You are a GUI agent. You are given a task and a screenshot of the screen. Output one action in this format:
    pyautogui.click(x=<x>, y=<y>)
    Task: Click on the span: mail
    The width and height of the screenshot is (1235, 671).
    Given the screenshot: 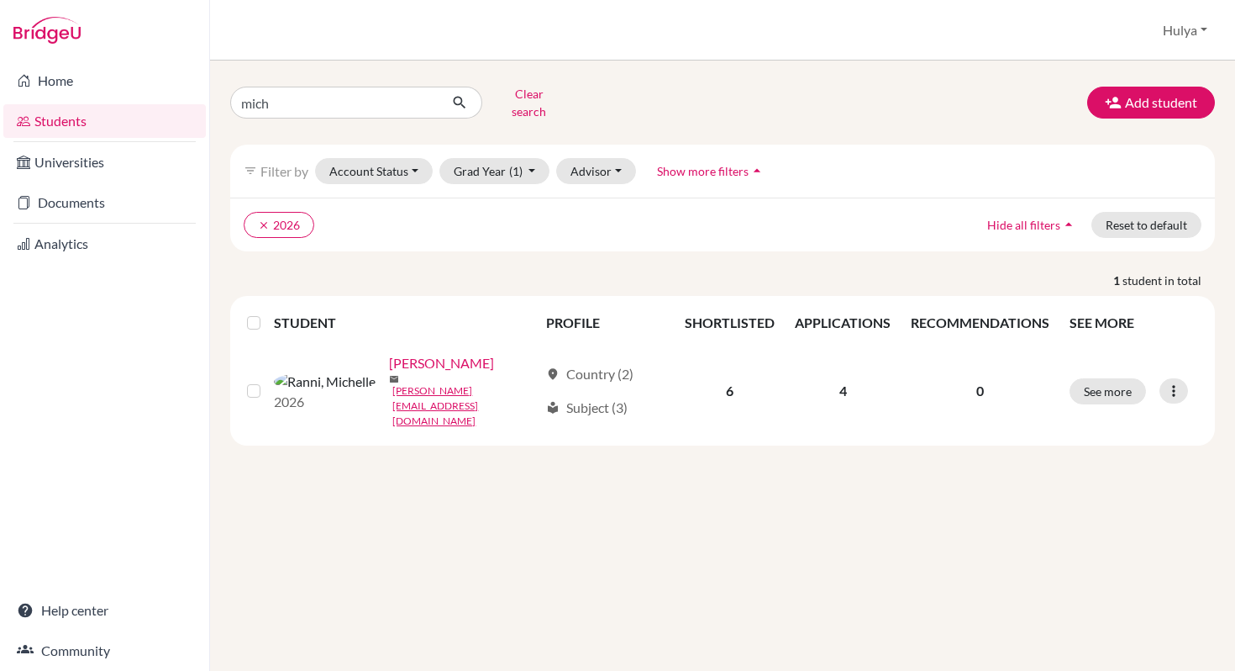 What is the action you would take?
    pyautogui.click(x=394, y=379)
    